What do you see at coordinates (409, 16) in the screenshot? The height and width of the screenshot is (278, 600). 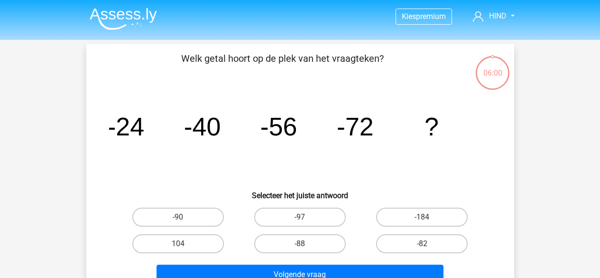 I see `span: Kies` at bounding box center [409, 16].